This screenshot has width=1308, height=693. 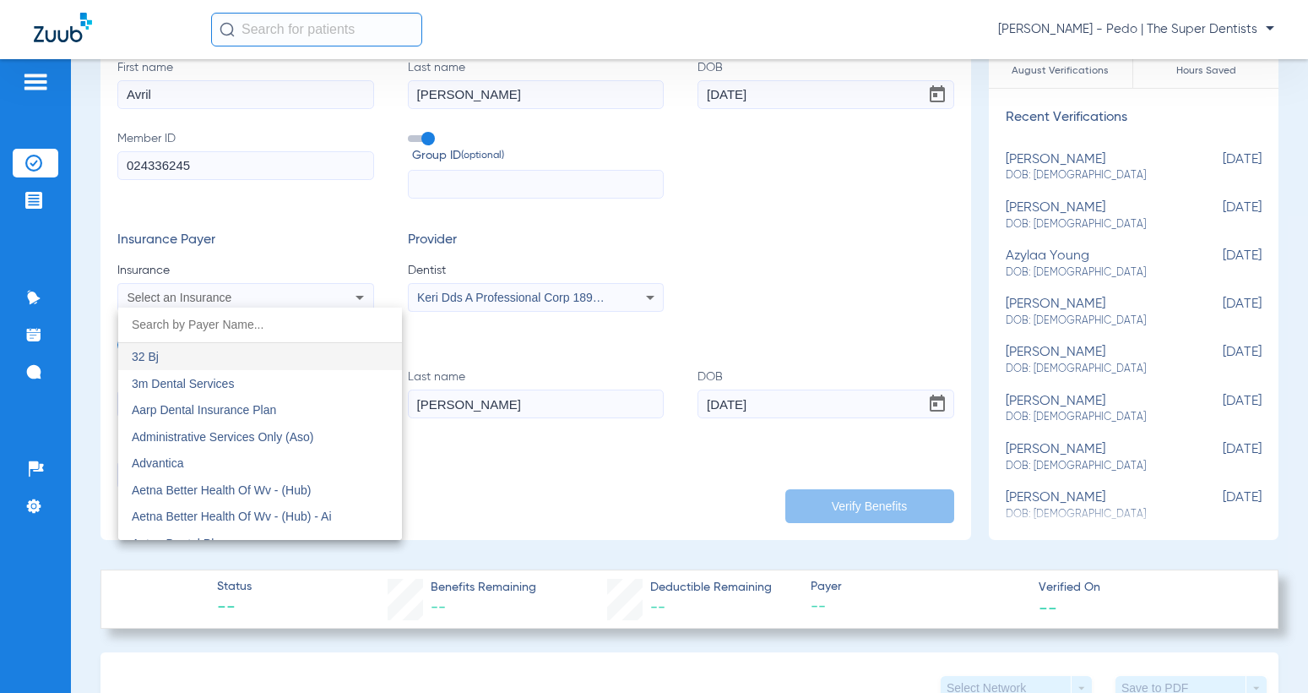 What do you see at coordinates (157, 463) in the screenshot?
I see `span: Advantica` at bounding box center [157, 463].